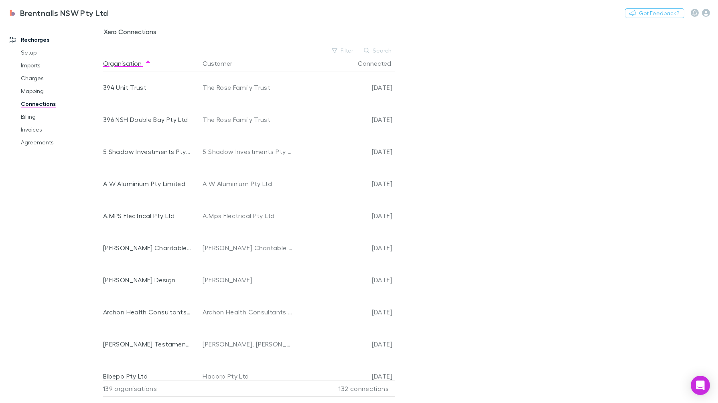 The image size is (718, 403). Describe the element at coordinates (127, 63) in the screenshot. I see `button: Organisation` at that location.